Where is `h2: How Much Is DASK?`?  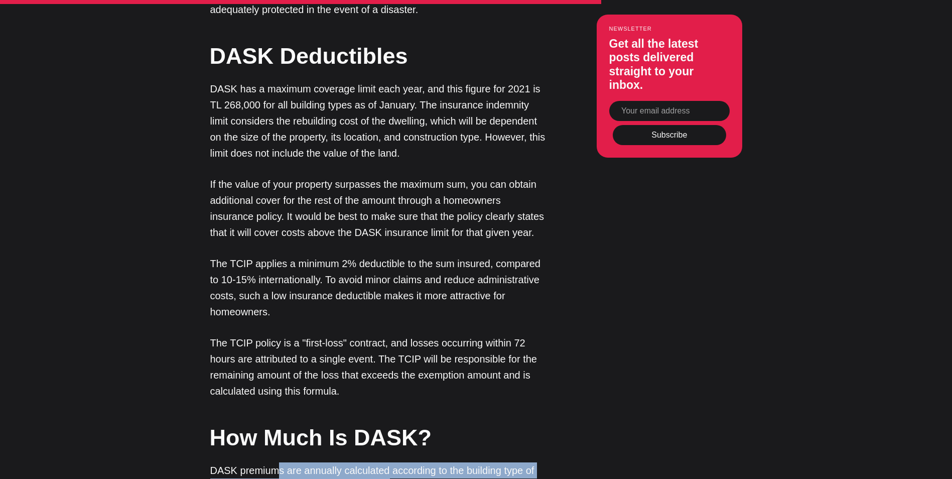
h2: How Much Is DASK? is located at coordinates (378, 437).